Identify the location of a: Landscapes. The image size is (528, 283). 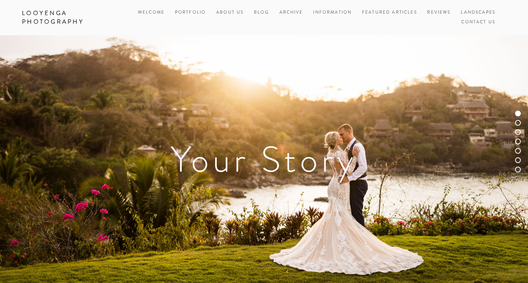
(478, 13).